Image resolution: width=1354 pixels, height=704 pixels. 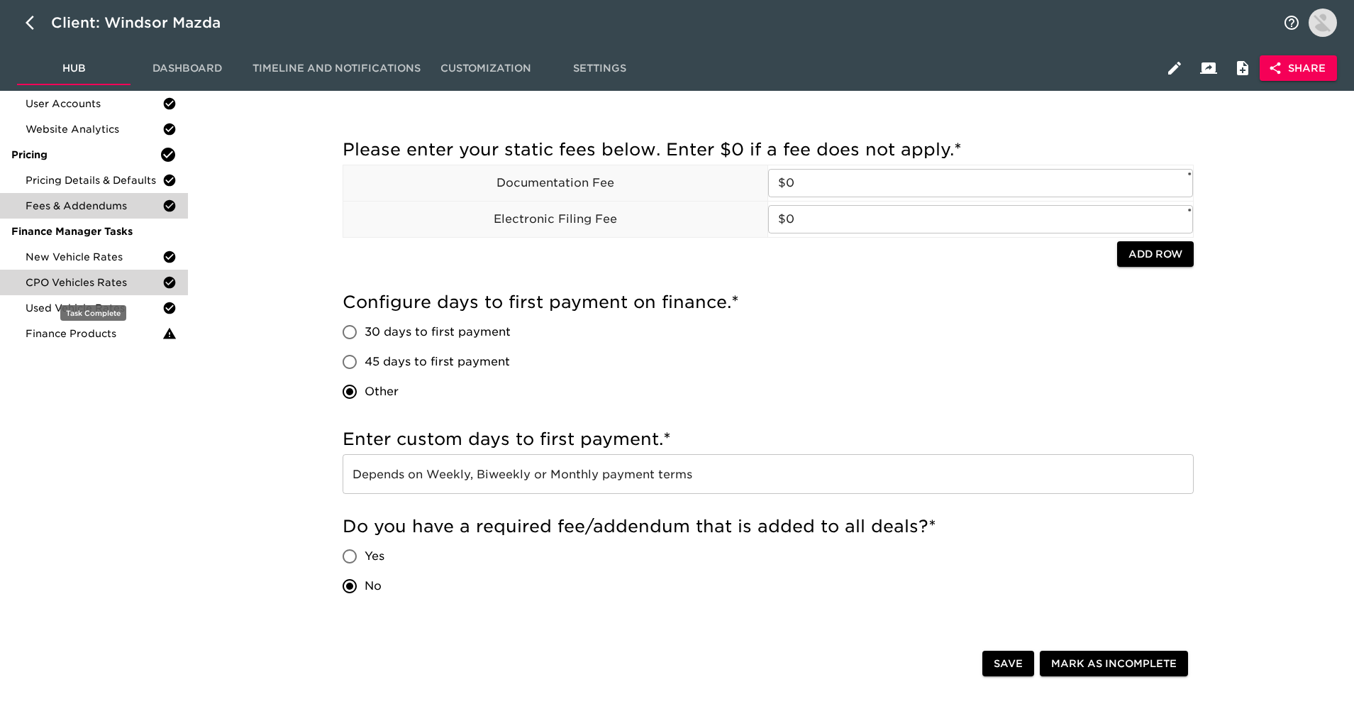 I want to click on span: Mark as Incomplete, so click(x=1114, y=663).